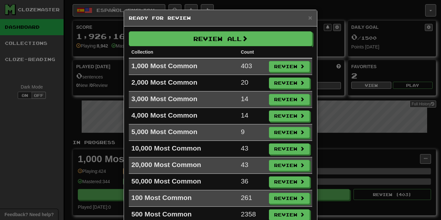 This screenshot has width=441, height=220. Describe the element at coordinates (183, 132) in the screenshot. I see `td: 5,000 Most Common` at that location.